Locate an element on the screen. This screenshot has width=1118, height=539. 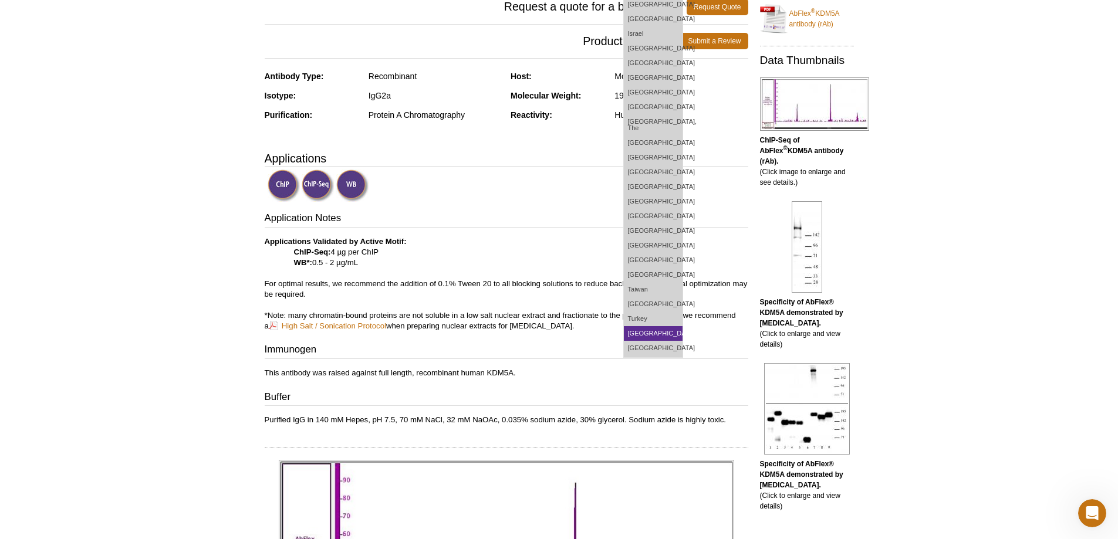
p: This antibody was raised against full length, recombinant human KDM5A. is located at coordinates (507, 373).